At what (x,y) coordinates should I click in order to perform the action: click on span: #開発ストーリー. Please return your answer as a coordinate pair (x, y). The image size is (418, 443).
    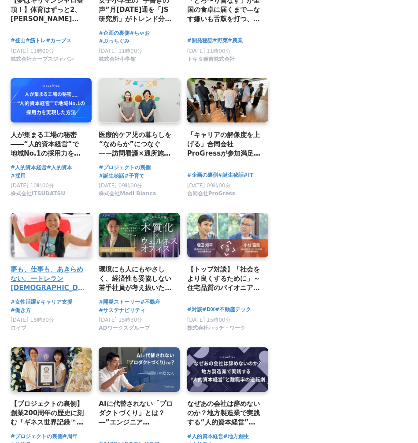
    Looking at the image, I should click on (119, 302).